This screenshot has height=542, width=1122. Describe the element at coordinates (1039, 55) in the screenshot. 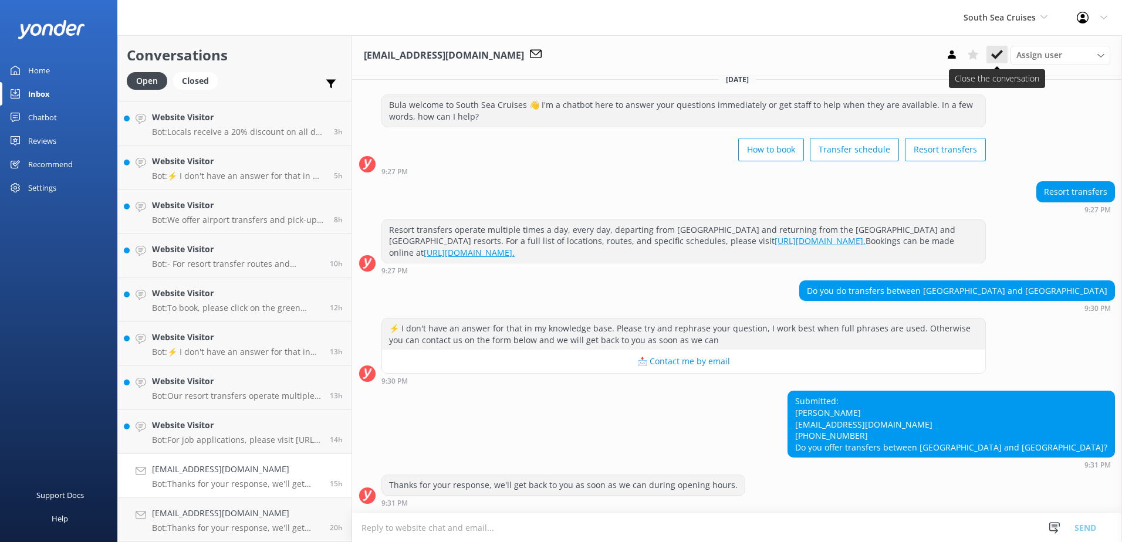

I see `span: Assign user` at that location.